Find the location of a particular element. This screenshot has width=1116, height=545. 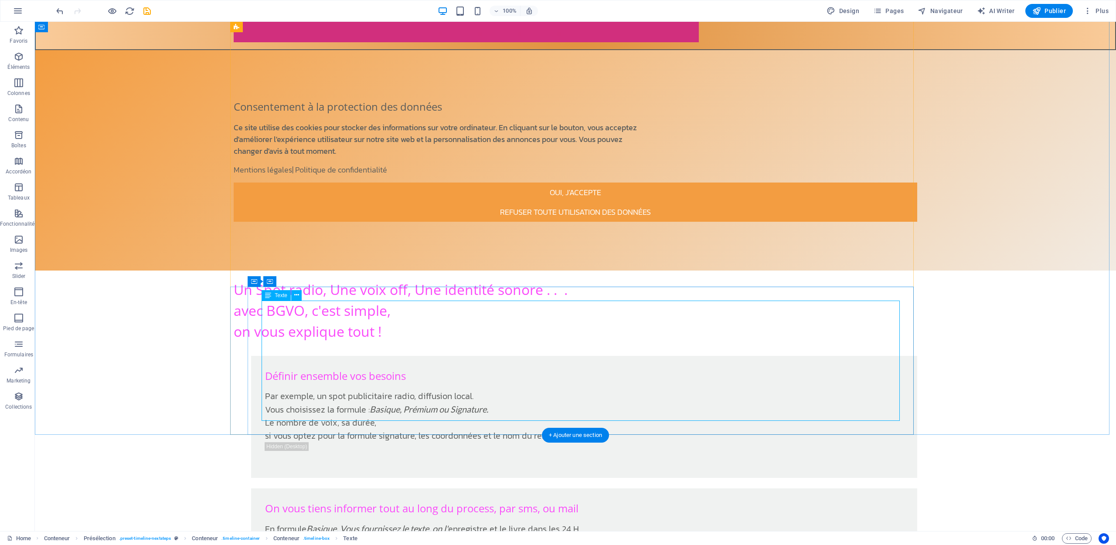

i: Lors du redimensionnement, ajuster automatiquement le niveau de zoom en fonction de l'appareil sé... is located at coordinates (529, 11).